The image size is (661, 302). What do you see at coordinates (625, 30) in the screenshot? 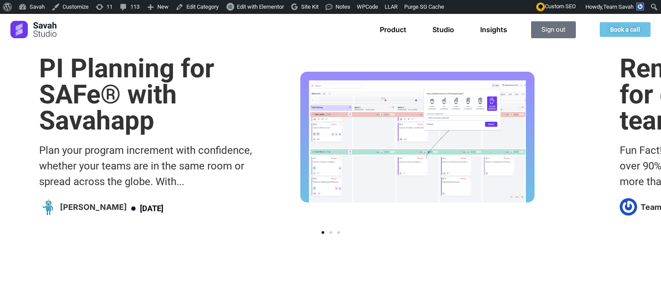
I see `a: Book a call` at bounding box center [625, 30].